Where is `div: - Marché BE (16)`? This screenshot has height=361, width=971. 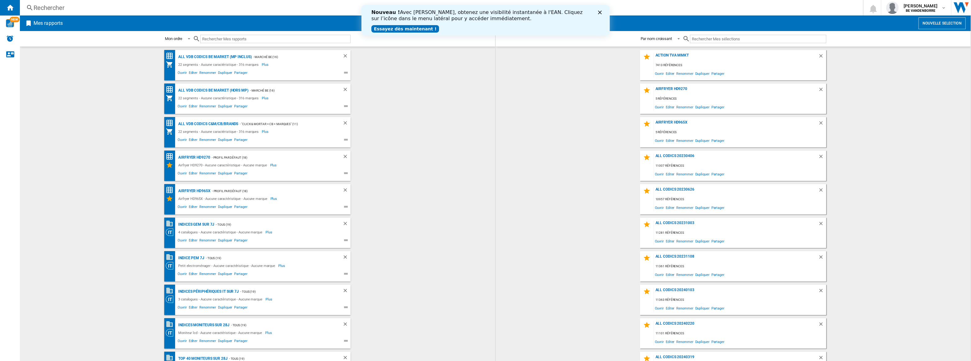
div: - Marché BE (16) is located at coordinates (291, 57).